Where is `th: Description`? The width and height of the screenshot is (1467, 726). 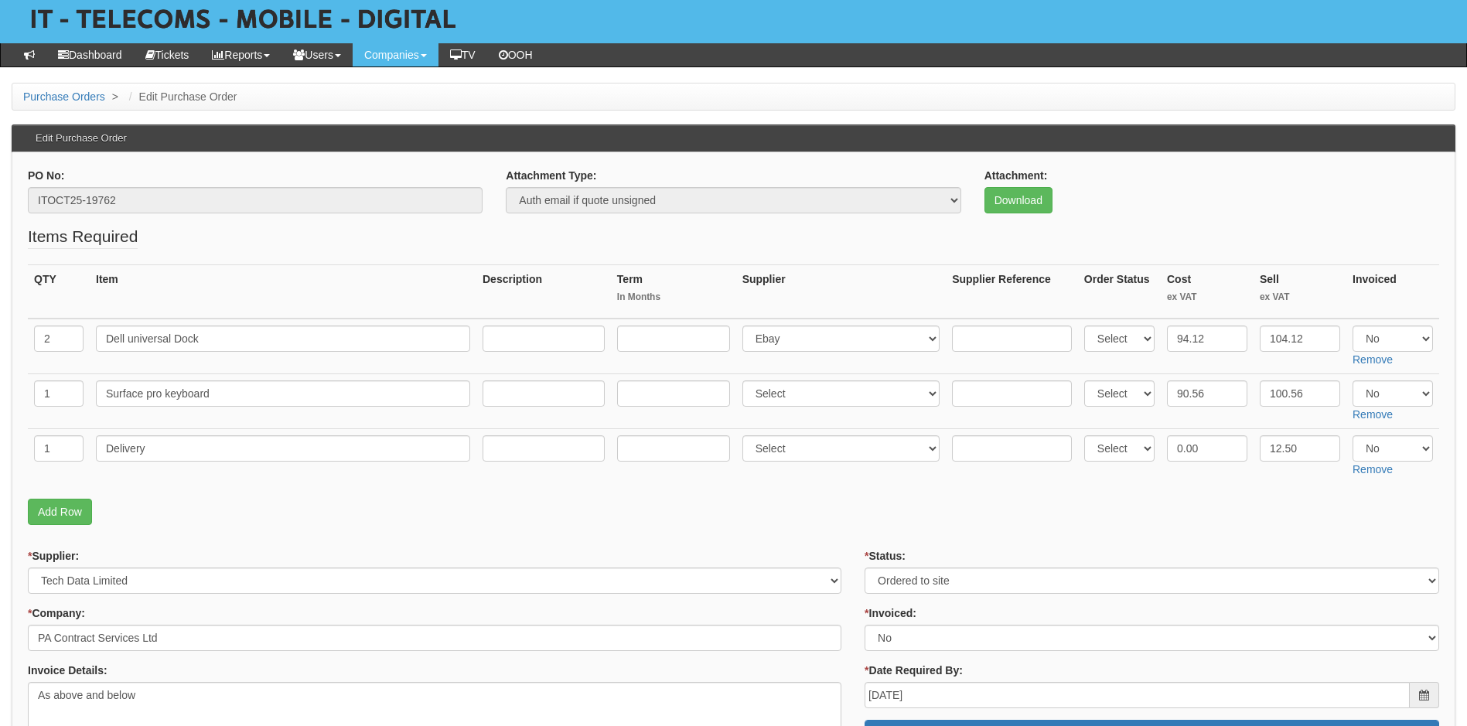
th: Description is located at coordinates (544, 292).